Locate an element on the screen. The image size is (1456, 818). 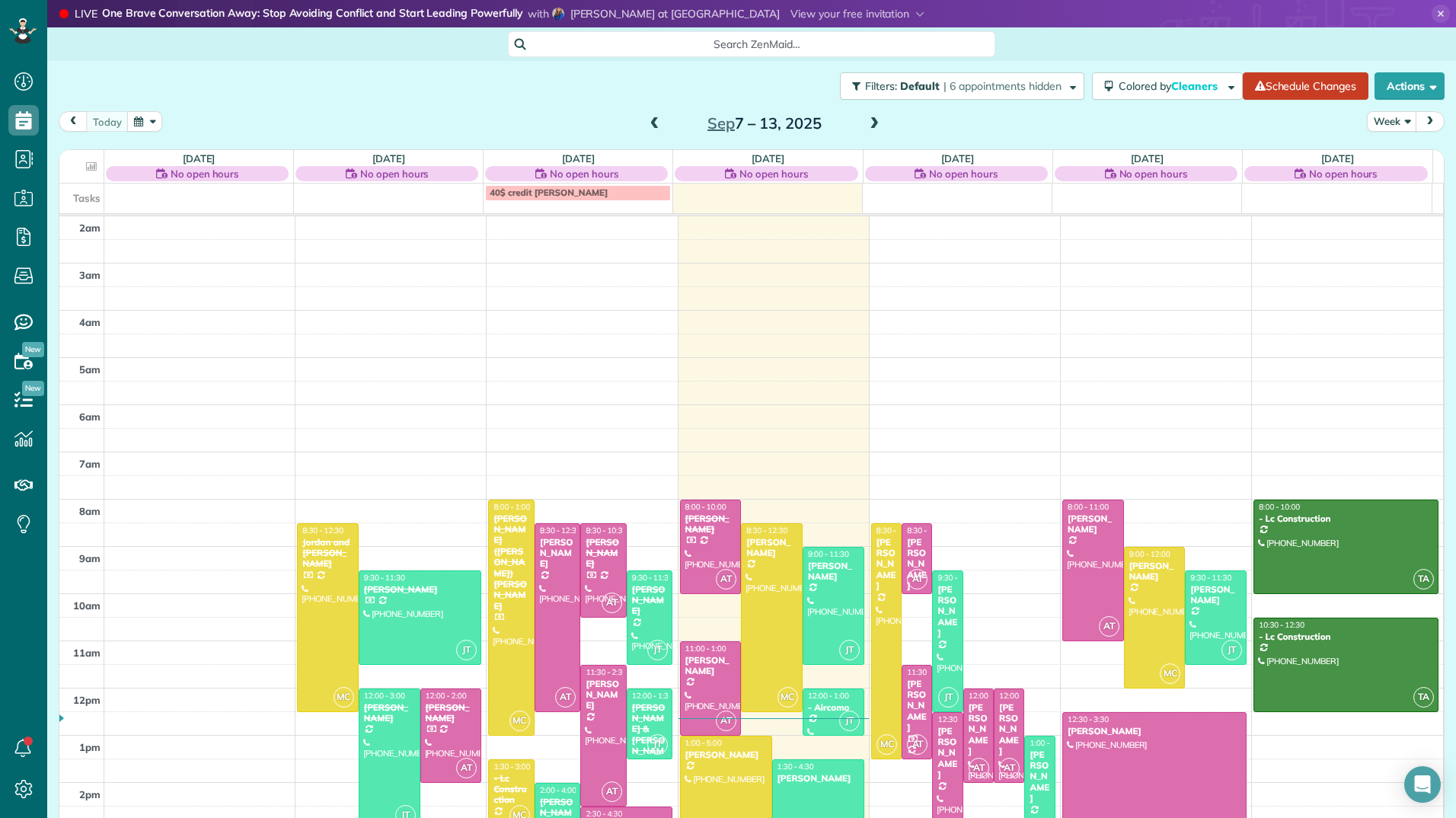
span: 11:30 - 1:30 is located at coordinates (927, 672).